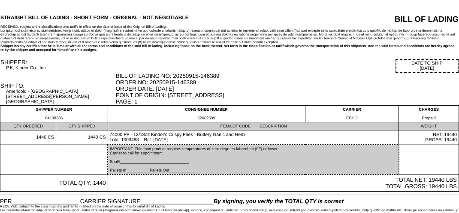  Describe the element at coordinates (82, 126) in the screenshot. I see `td: QTY SHIPPED` at that location.